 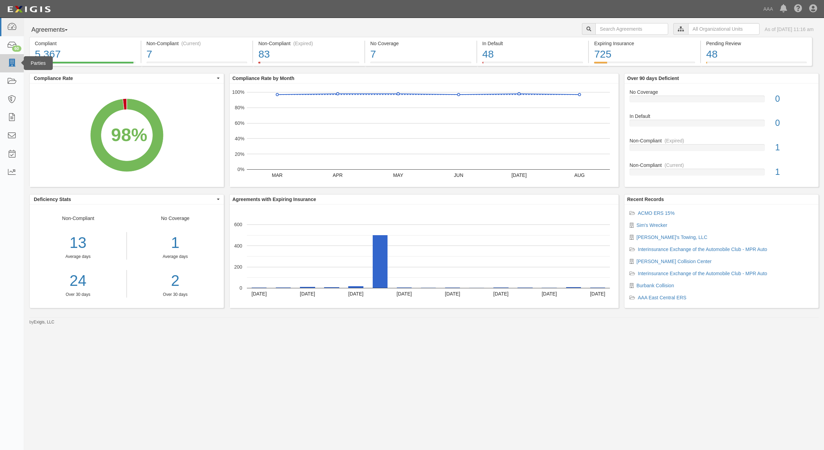 What do you see at coordinates (127, 78) in the screenshot?
I see `button: Compliance Rate` at bounding box center [127, 78].